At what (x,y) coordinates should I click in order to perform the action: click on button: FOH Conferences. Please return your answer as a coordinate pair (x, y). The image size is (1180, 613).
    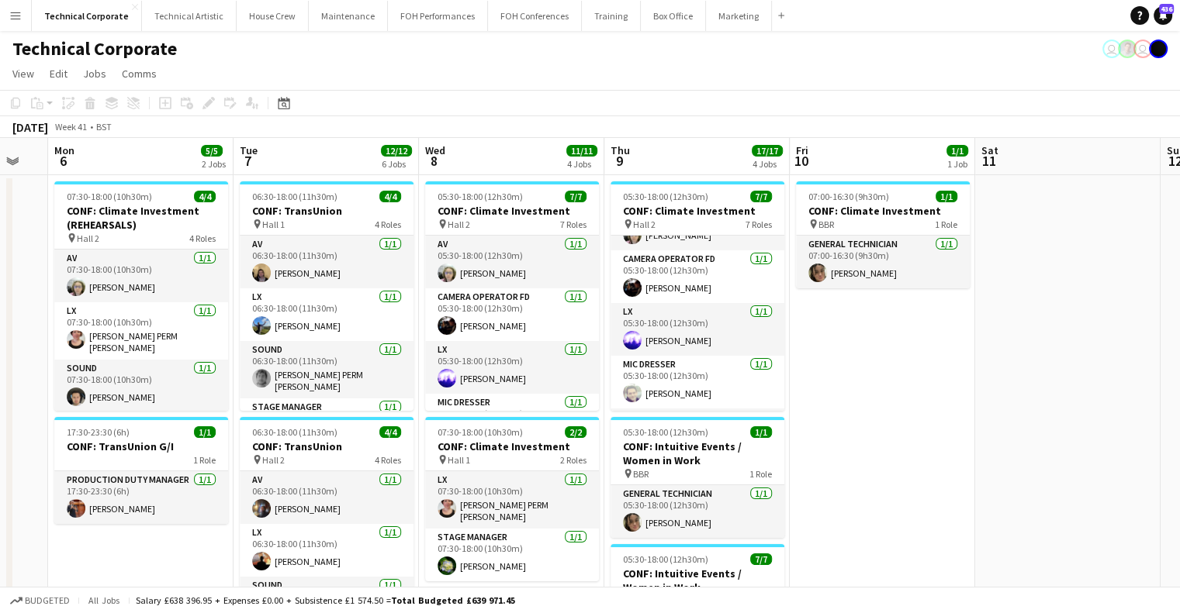
    Looking at the image, I should click on (534, 16).